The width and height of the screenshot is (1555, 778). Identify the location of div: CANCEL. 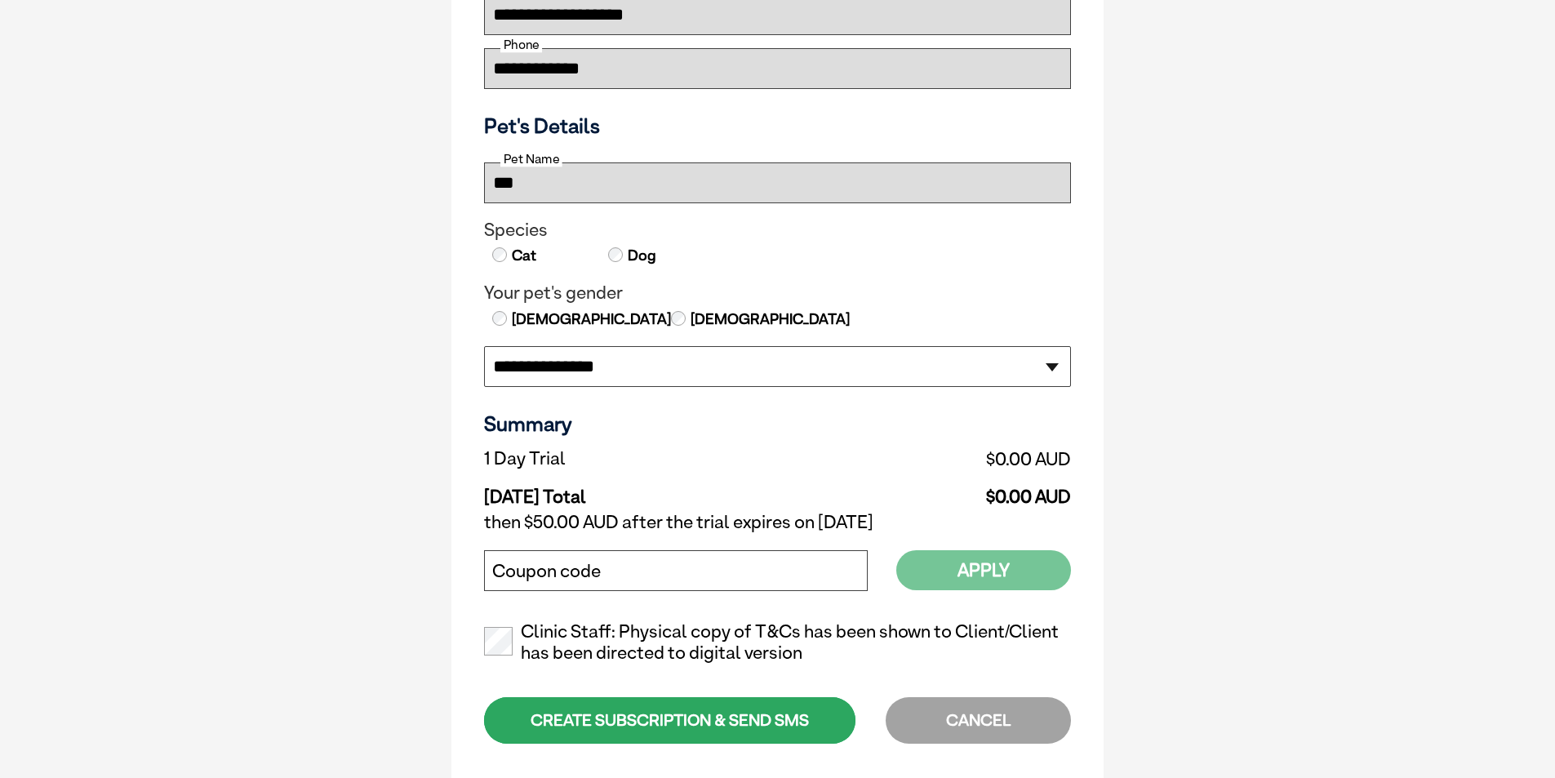
(978, 720).